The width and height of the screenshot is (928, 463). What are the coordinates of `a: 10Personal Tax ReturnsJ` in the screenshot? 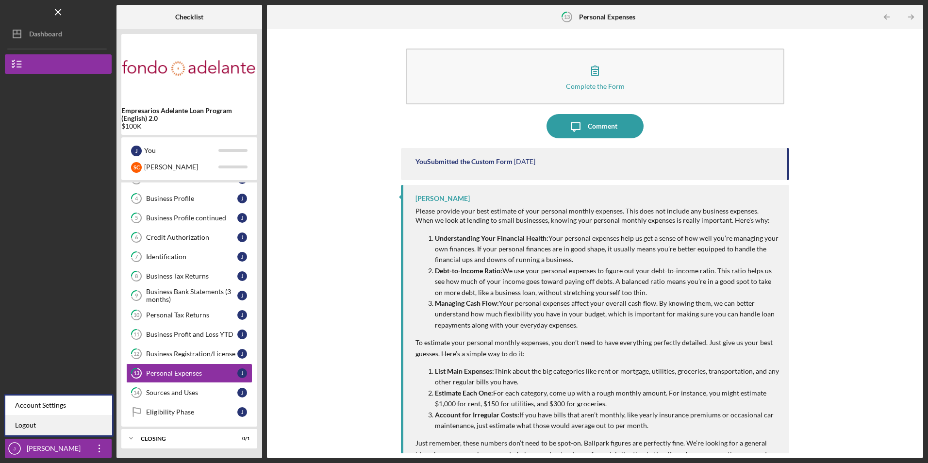 It's located at (189, 315).